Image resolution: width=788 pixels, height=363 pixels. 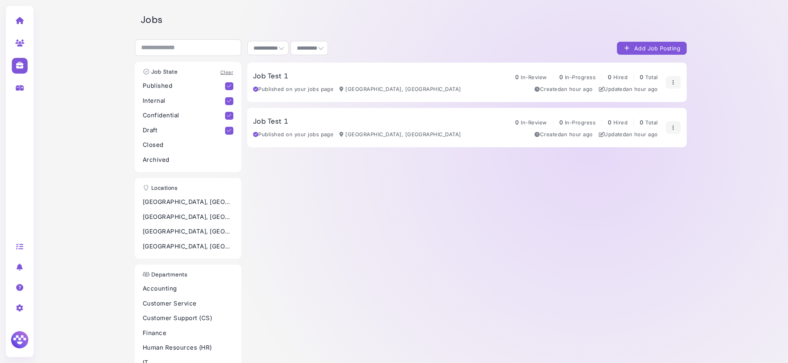 What do you see at coordinates (652, 48) in the screenshot?
I see `button: Add Job Posting` at bounding box center [652, 48].